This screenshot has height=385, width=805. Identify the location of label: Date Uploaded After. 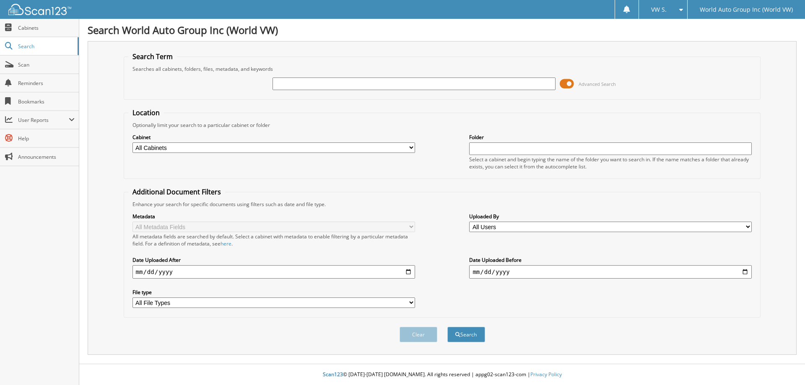
(274, 260).